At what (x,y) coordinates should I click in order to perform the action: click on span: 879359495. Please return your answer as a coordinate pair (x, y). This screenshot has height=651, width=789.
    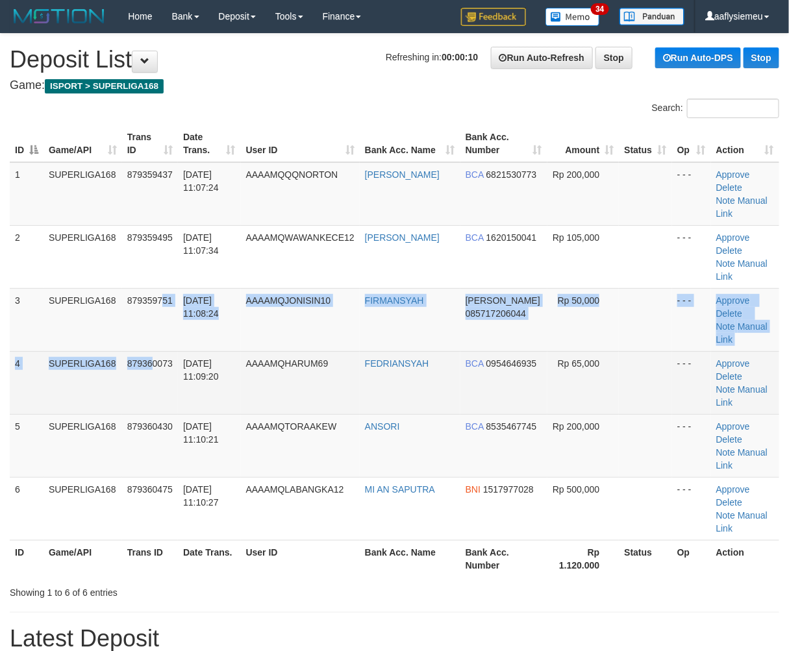
    Looking at the image, I should click on (150, 238).